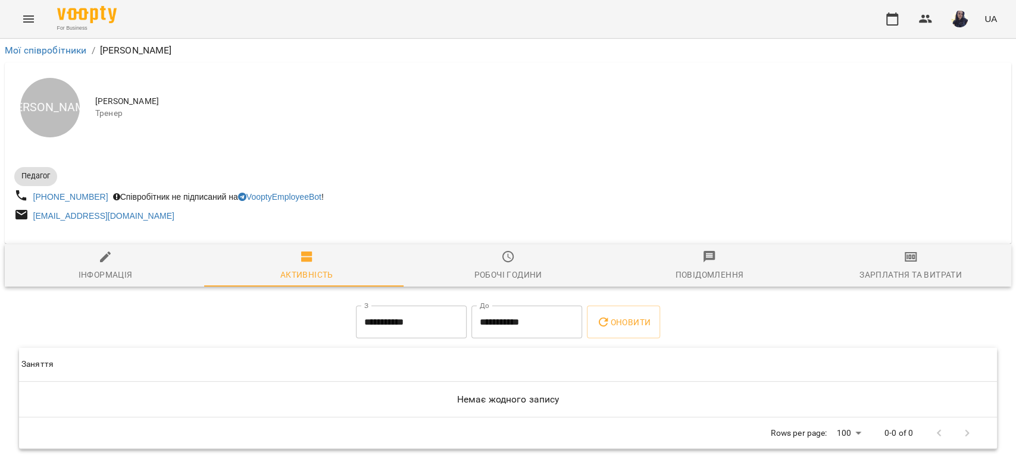  Describe the element at coordinates (848, 433) in the screenshot. I see `div: 100` at that location.